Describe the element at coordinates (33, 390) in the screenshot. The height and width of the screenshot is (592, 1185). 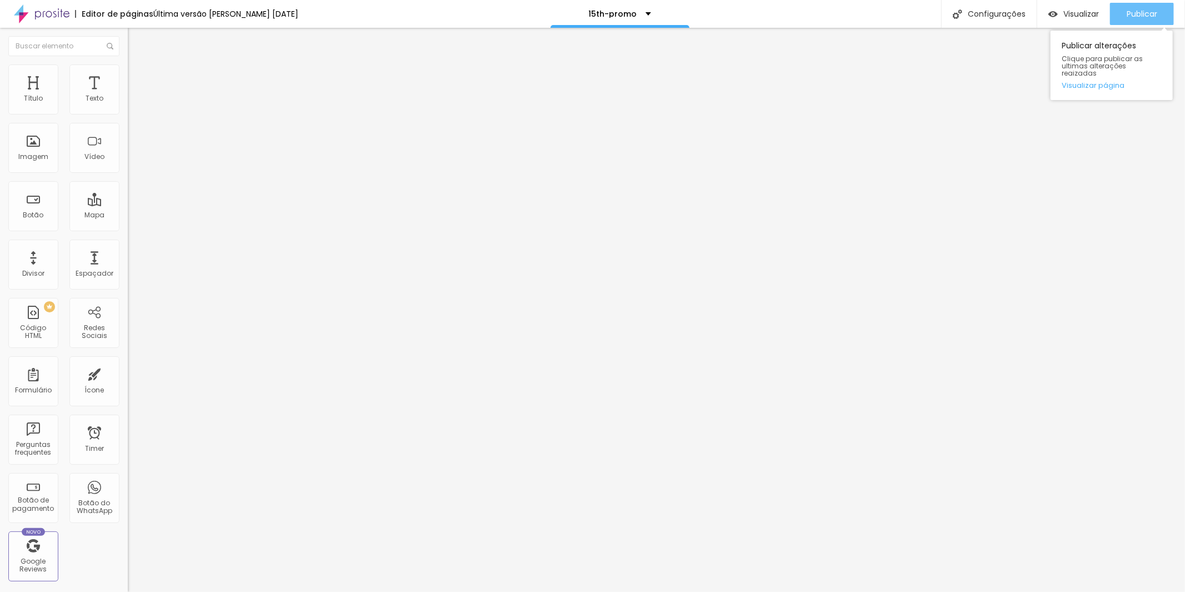
I see `div: Formulário` at that location.